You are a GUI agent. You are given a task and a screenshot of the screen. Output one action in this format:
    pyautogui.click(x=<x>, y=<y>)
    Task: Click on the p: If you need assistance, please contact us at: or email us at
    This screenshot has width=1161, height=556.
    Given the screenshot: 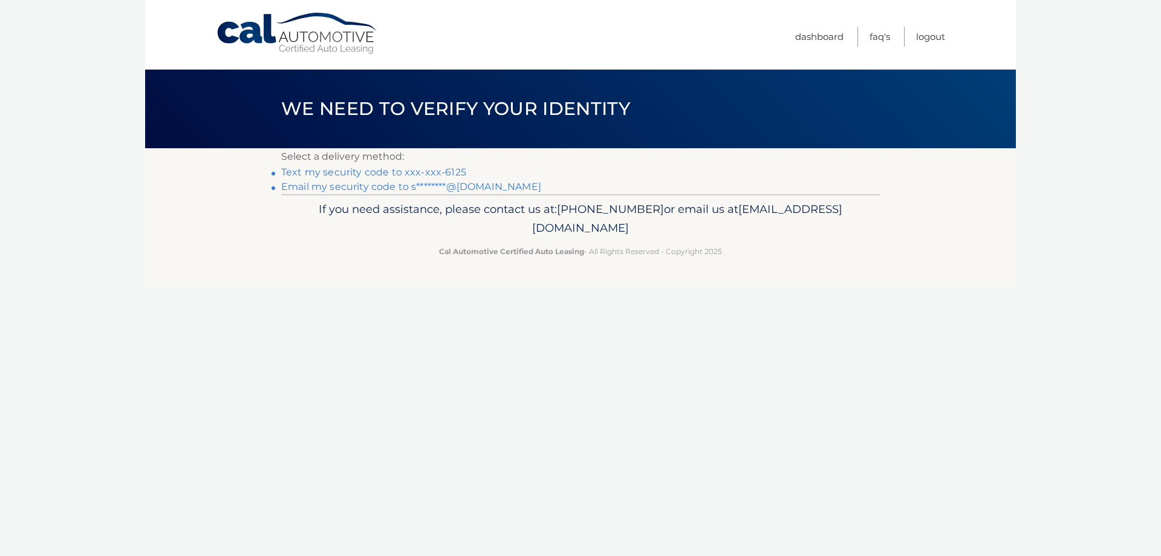 What is the action you would take?
    pyautogui.click(x=580, y=219)
    